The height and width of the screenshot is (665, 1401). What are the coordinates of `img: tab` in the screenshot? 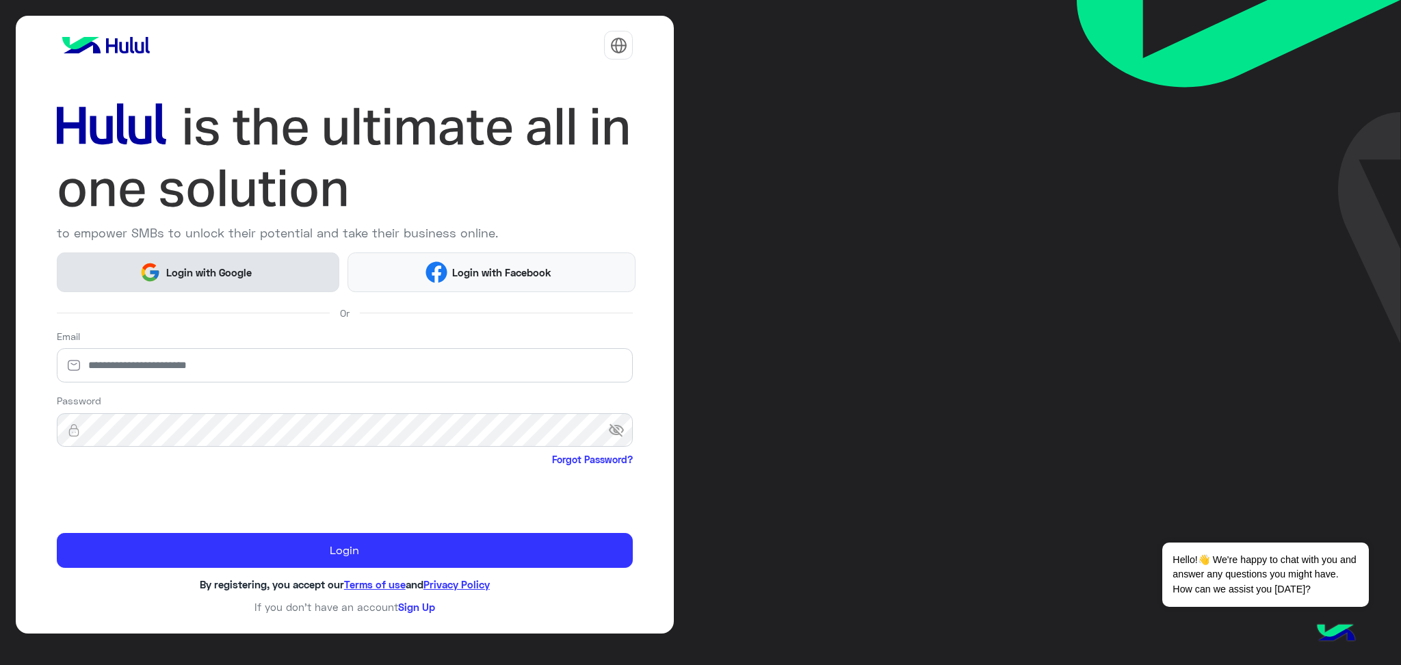 It's located at (618, 45).